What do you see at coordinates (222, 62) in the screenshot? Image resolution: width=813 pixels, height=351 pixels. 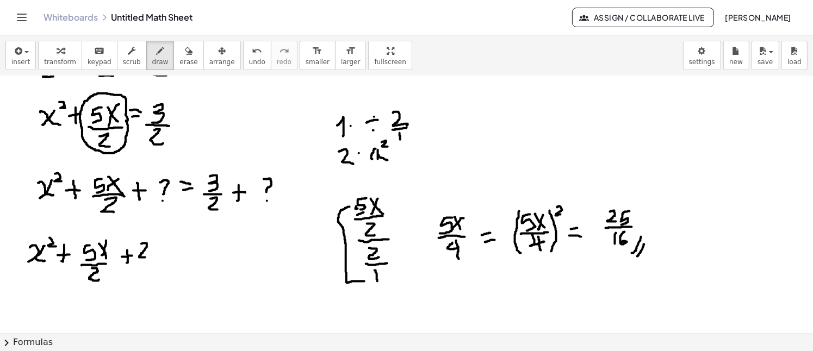 I see `span: arrange` at bounding box center [222, 62].